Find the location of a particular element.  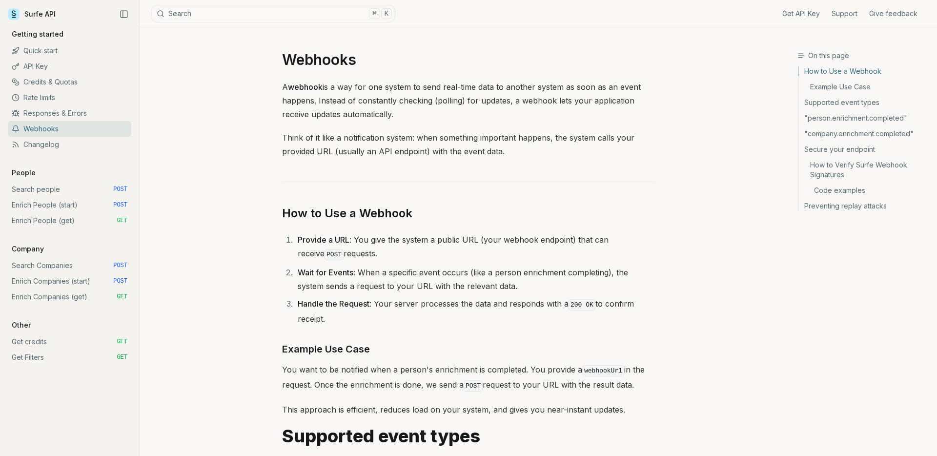

a: Credits & Quotas is located at coordinates (69, 82).